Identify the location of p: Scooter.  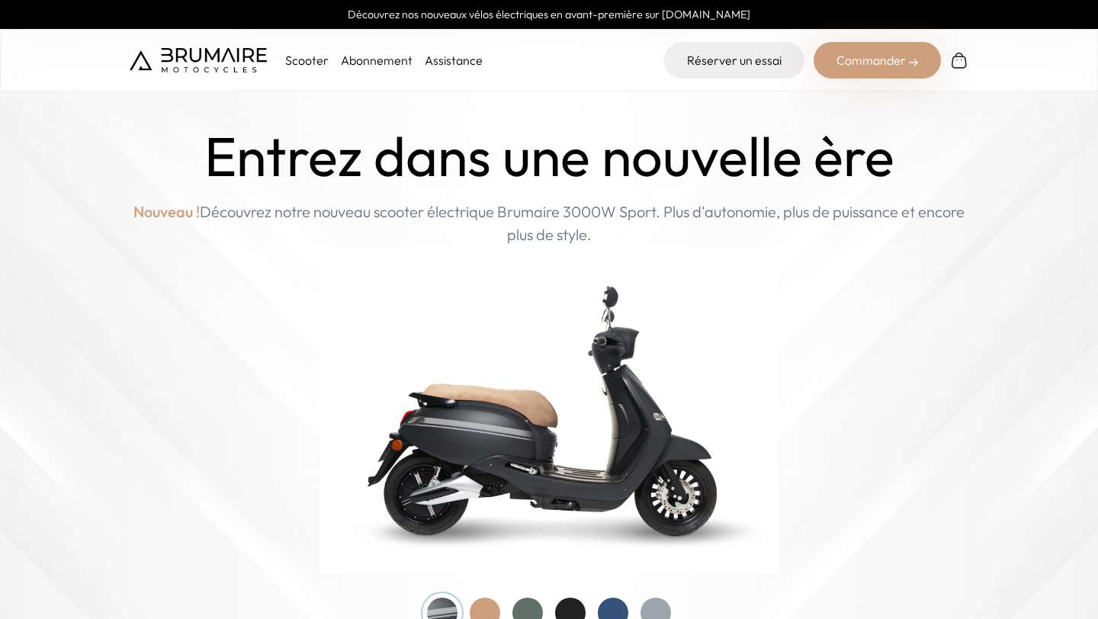
(307, 60).